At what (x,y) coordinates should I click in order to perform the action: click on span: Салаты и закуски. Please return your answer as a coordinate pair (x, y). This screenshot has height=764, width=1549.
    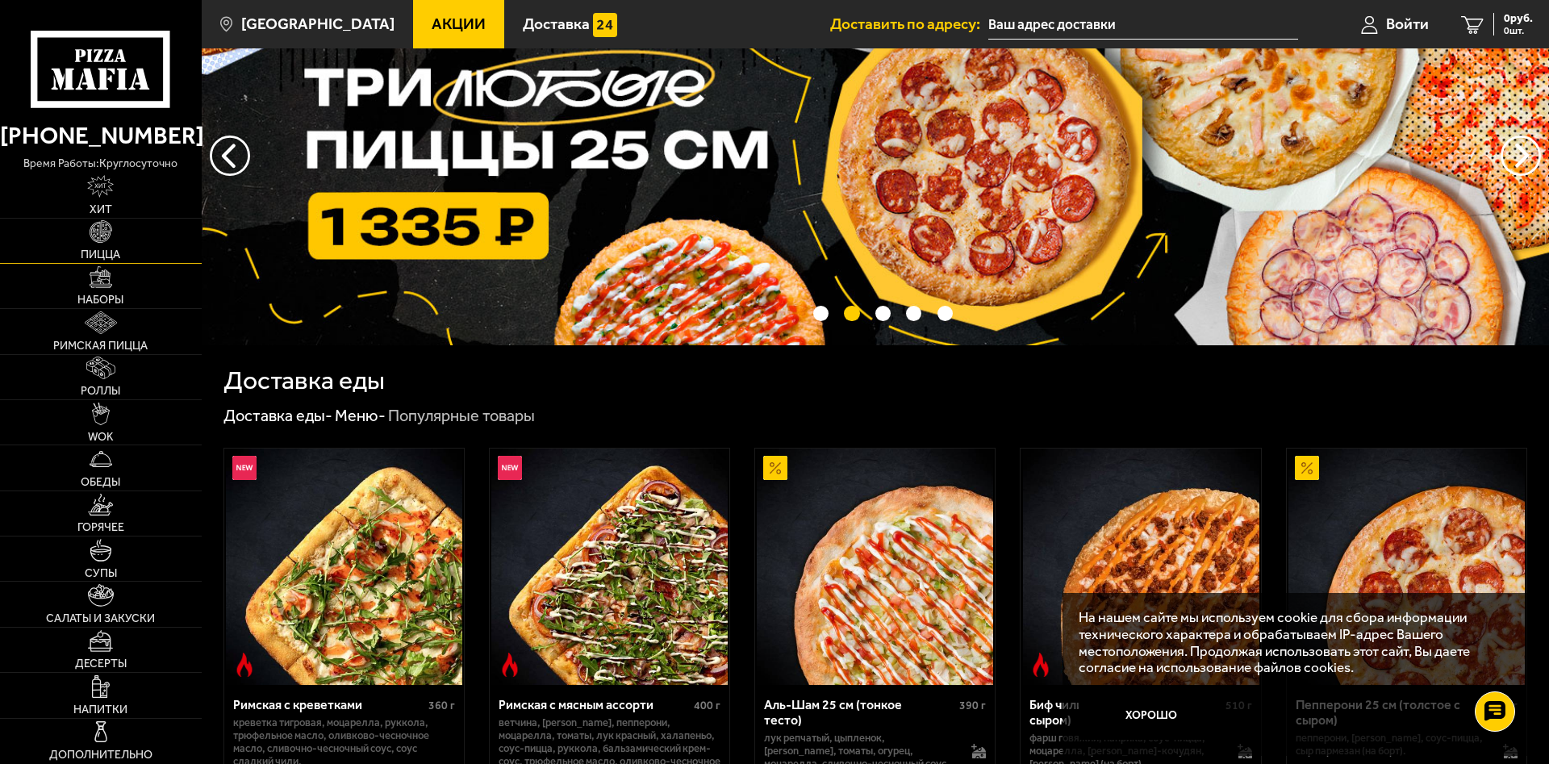
    Looking at the image, I should click on (100, 619).